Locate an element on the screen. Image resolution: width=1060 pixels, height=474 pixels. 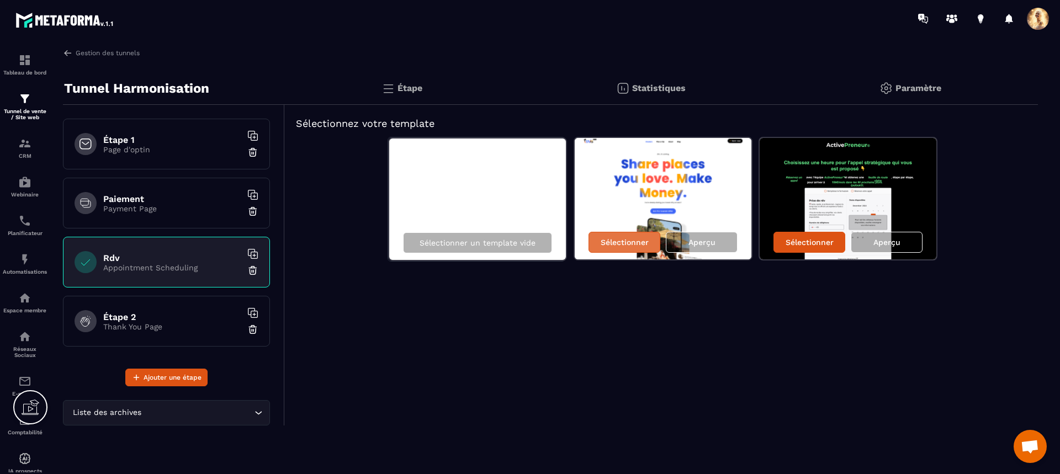
img: arrow is located at coordinates (68, 53).